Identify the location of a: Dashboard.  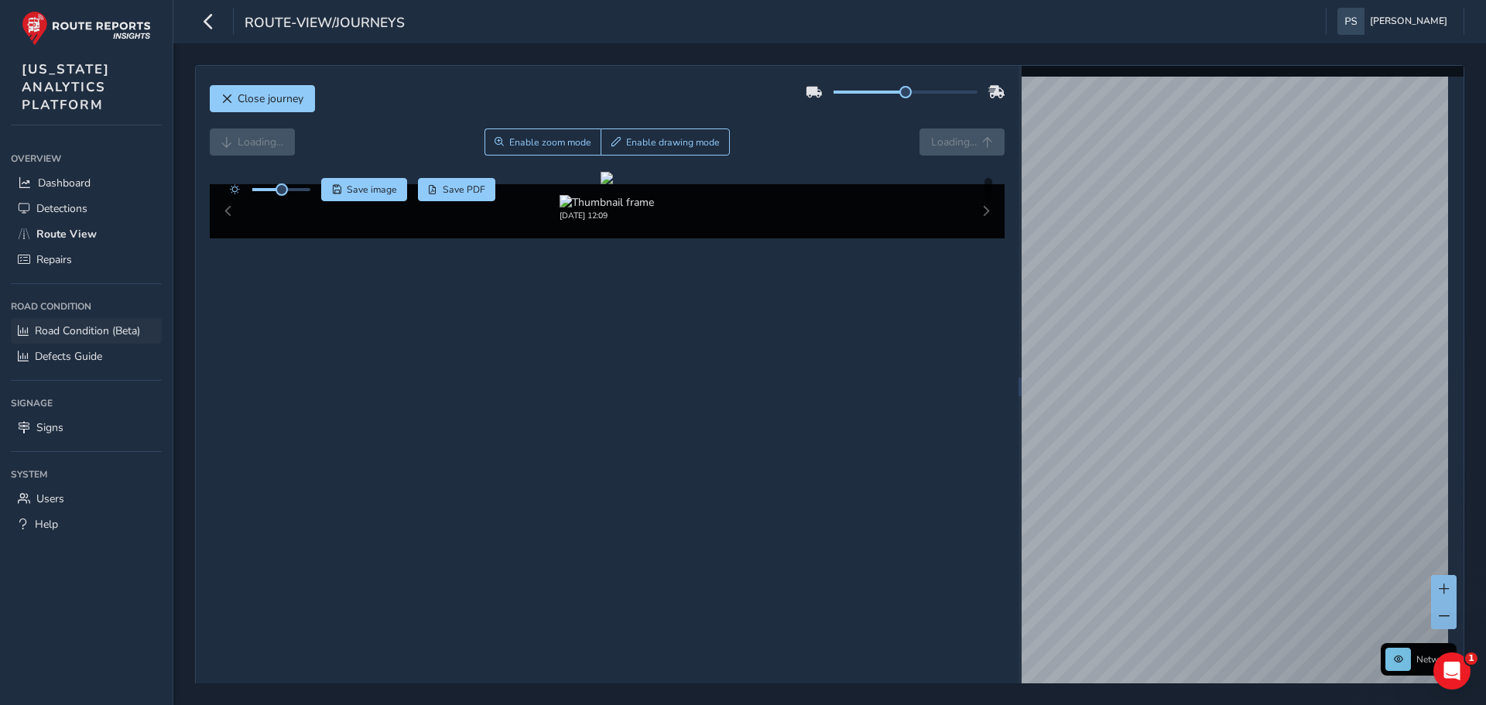
(86, 183).